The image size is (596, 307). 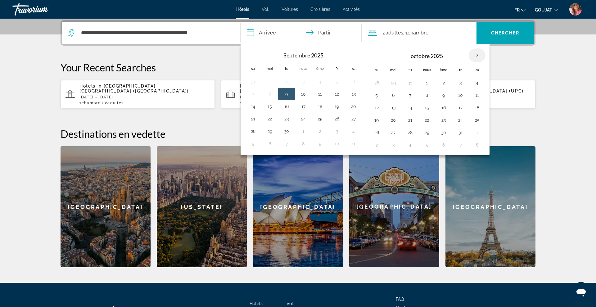 I want to click on font: , 1, so click(x=405, y=33).